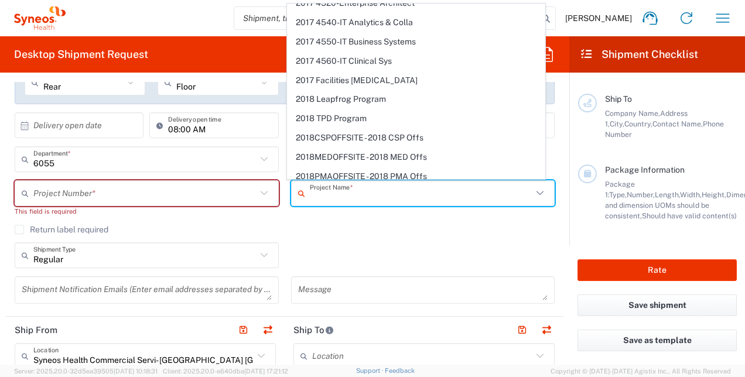 The height and width of the screenshot is (377, 745). Describe the element at coordinates (400, 371) in the screenshot. I see `a: Feedback` at that location.